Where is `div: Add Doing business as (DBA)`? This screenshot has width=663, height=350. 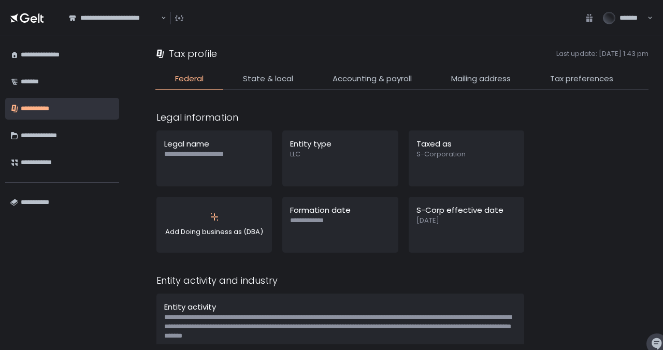 div: Add Doing business as (DBA) is located at coordinates (214, 225).